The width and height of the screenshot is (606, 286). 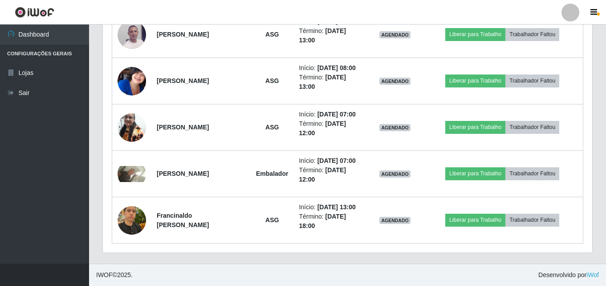 What do you see at coordinates (132, 127) in the screenshot?
I see `img: 1723155569016.jpeg` at bounding box center [132, 127].